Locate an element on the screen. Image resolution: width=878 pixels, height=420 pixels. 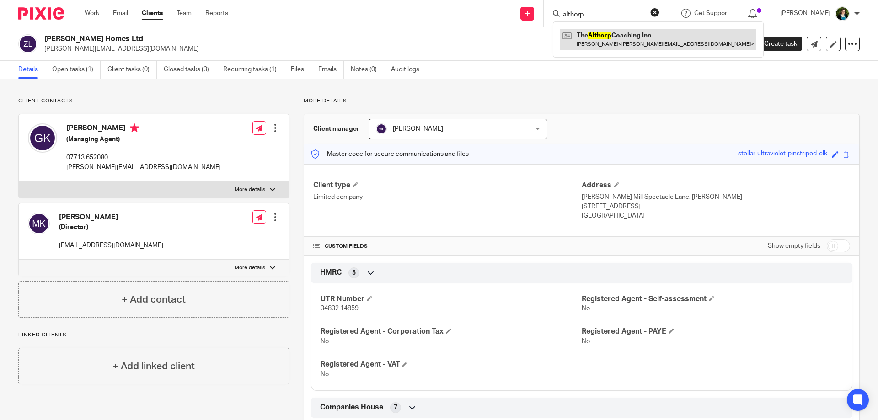
h5: (Director) is located at coordinates (111, 227).